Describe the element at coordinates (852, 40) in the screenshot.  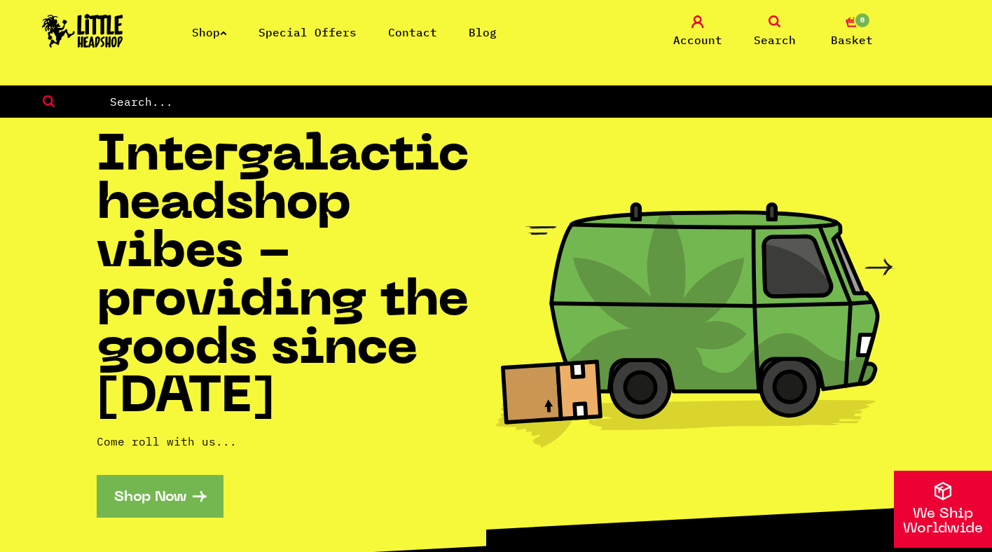
I see `span: Basket` at that location.